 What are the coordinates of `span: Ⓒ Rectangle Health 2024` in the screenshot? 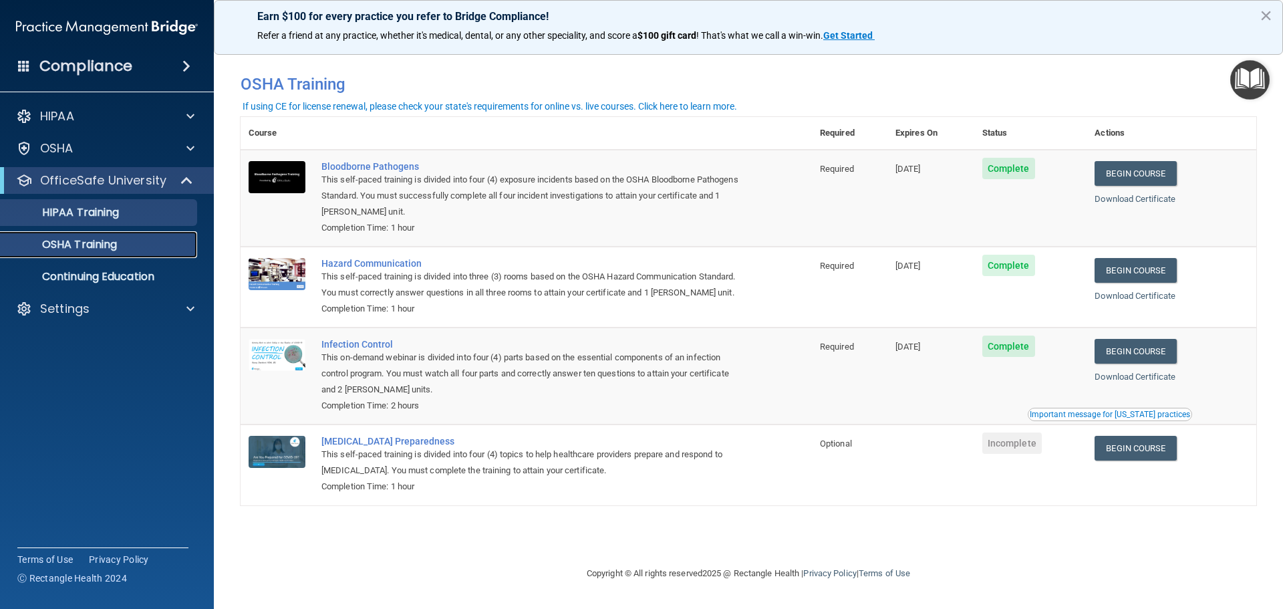 It's located at (72, 578).